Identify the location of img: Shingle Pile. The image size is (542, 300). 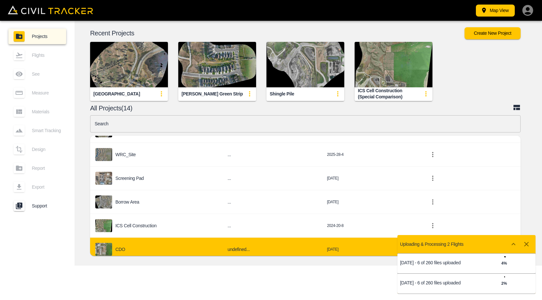
(305, 65).